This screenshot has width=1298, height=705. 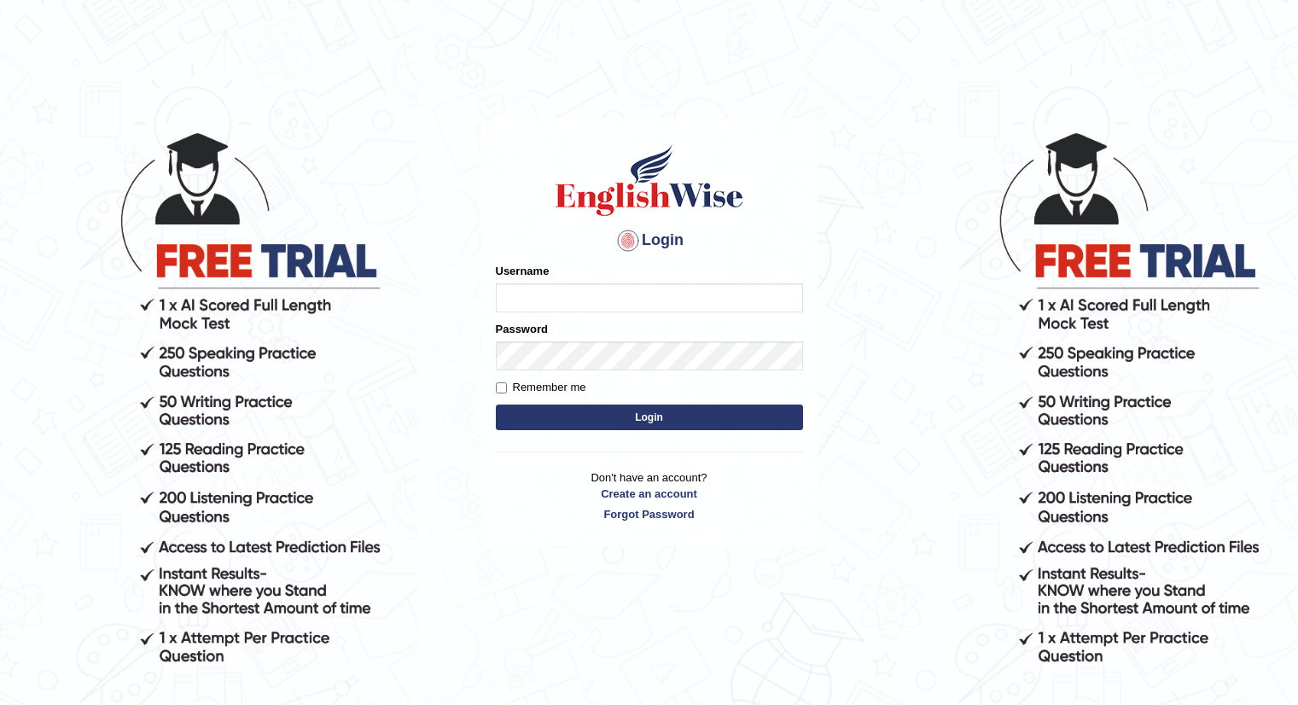 I want to click on label: Remember me, so click(x=541, y=388).